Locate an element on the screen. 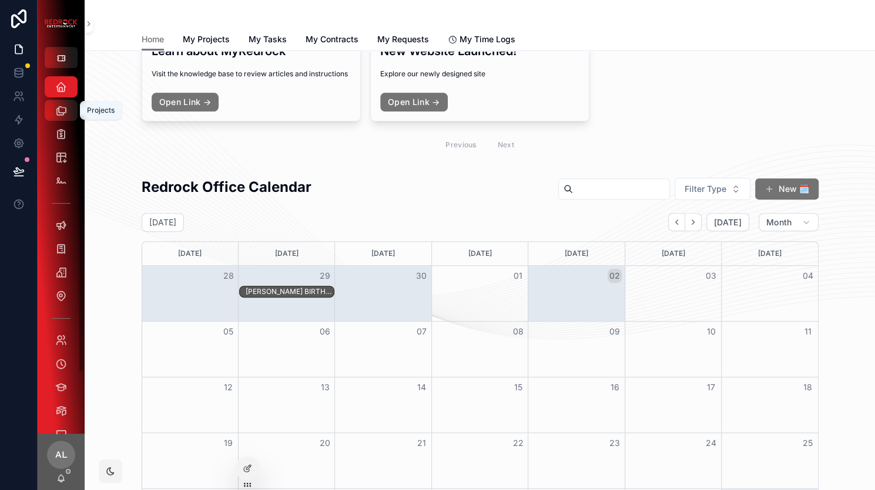  div: Projects is located at coordinates (100, 110).